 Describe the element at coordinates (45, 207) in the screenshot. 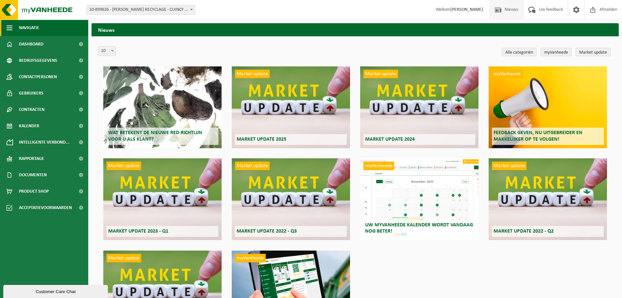

I see `span: Acceptatievoorwaarden` at that location.